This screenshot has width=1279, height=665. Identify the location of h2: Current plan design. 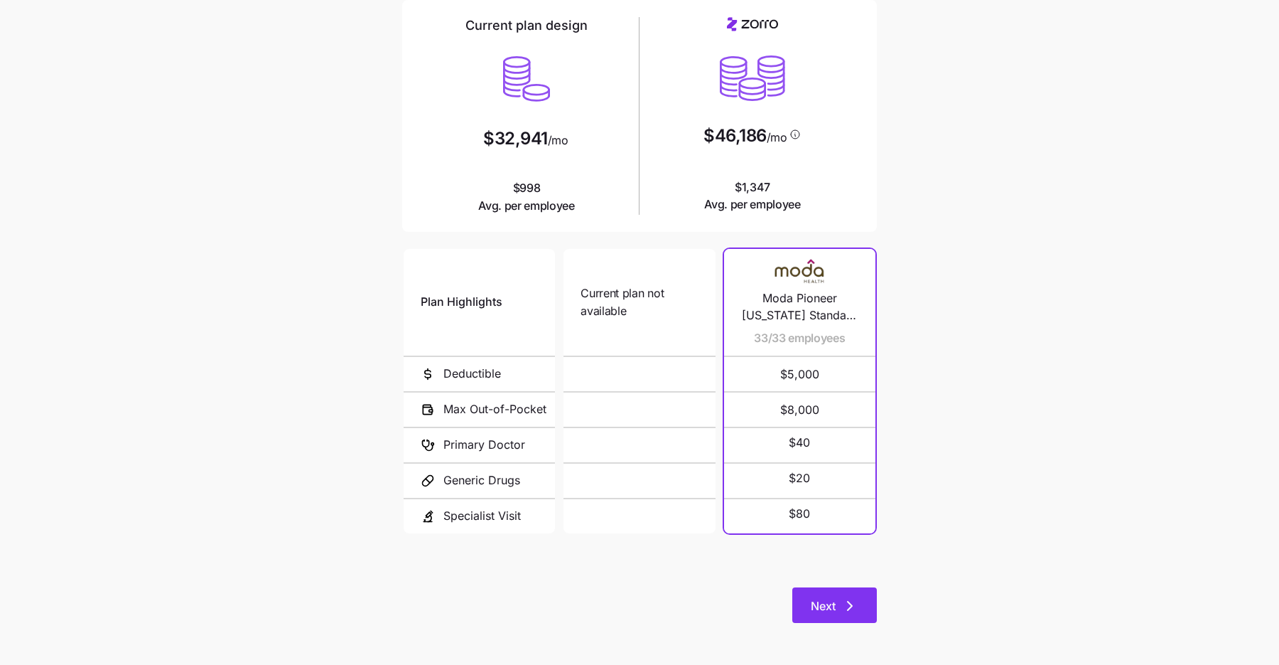
(527, 26).